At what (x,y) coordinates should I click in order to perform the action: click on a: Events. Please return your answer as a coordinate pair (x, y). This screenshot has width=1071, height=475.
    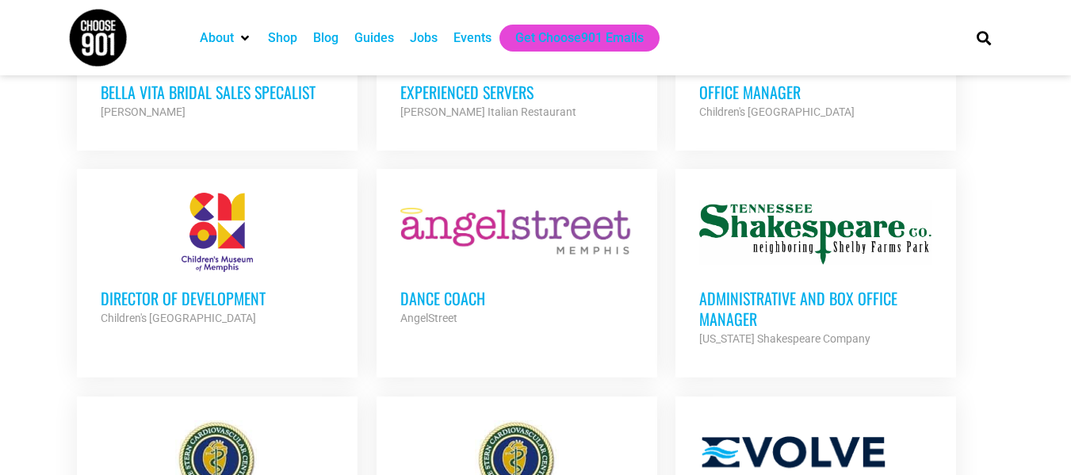
    Looking at the image, I should click on (472, 38).